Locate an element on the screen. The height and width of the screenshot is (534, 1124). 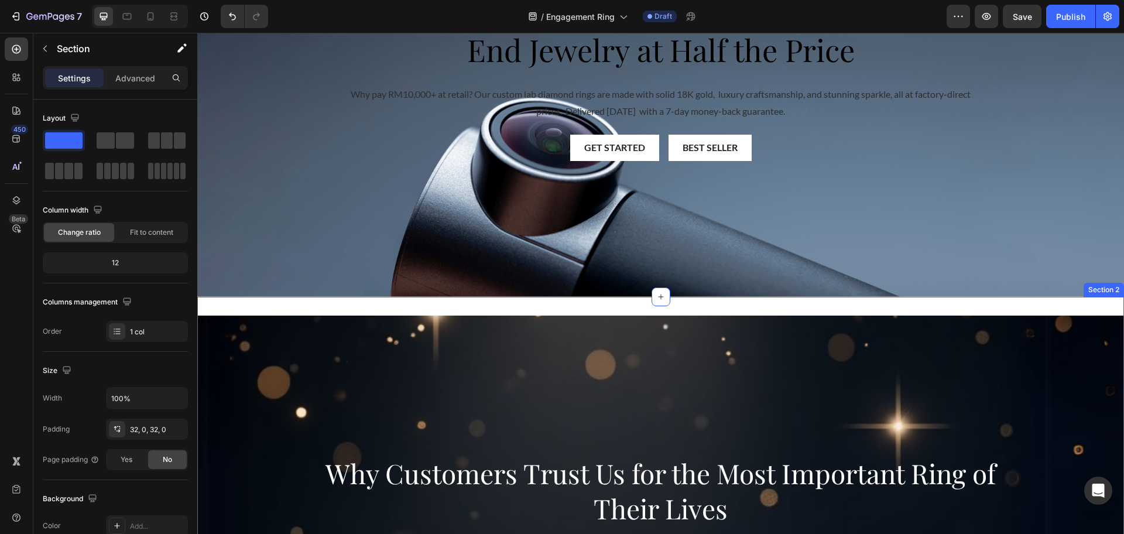
div: Open Intercom Messenger is located at coordinates (1099, 491).